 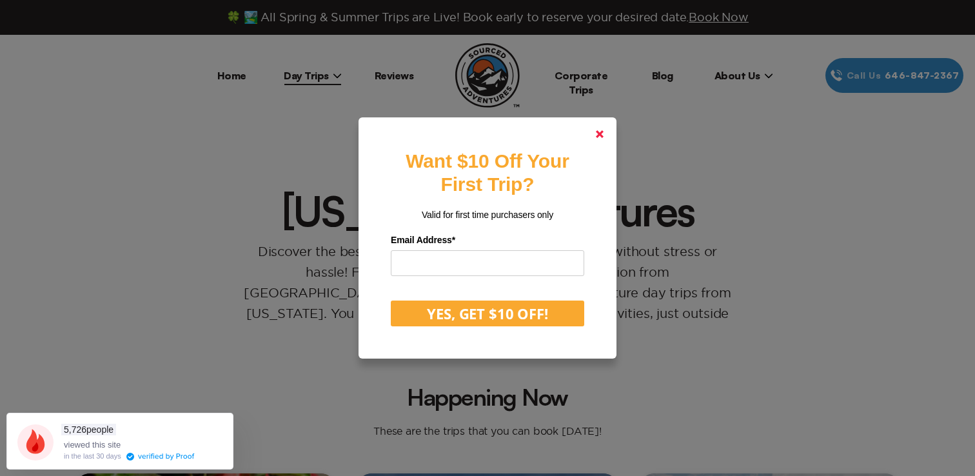 What do you see at coordinates (453, 240) in the screenshot?
I see `span: Required` at bounding box center [453, 240].